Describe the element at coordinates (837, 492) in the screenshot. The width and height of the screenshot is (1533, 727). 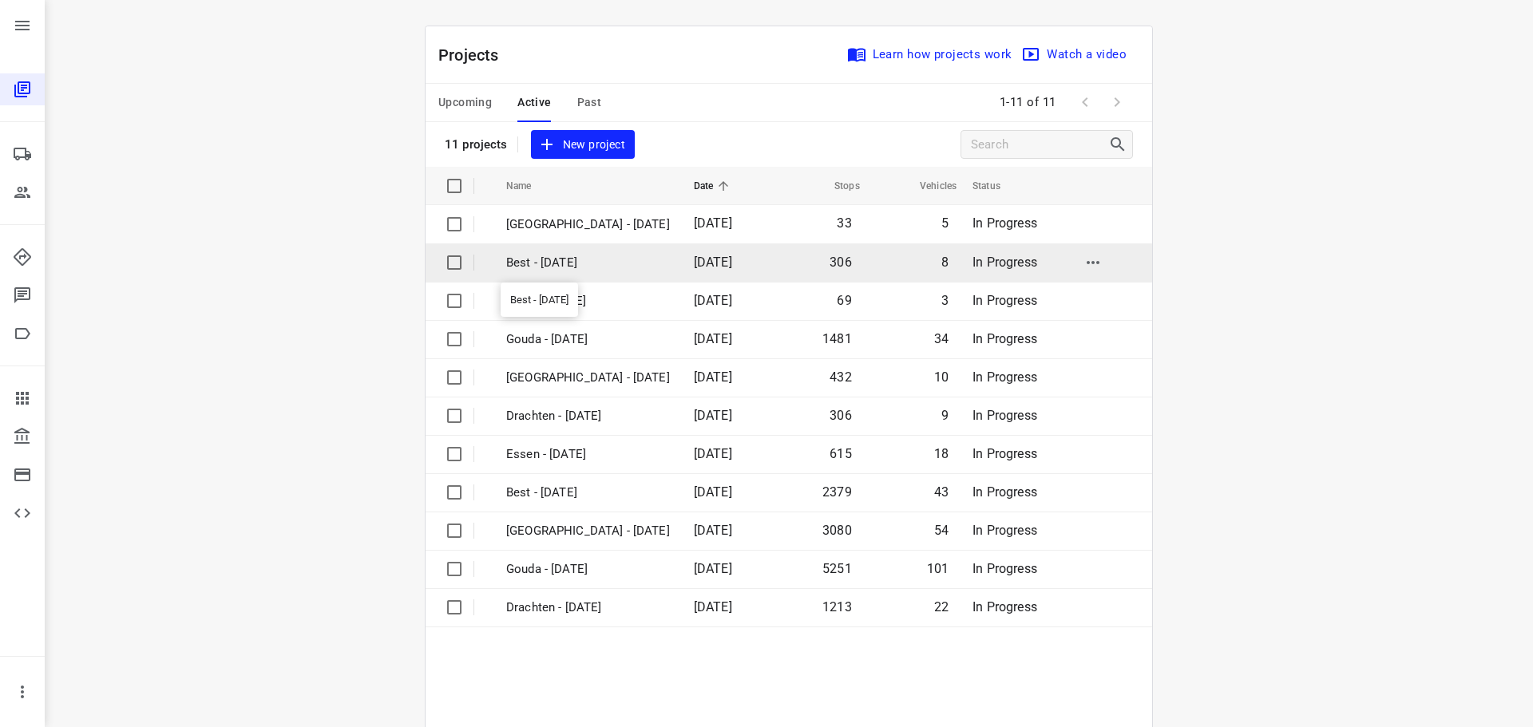
I see `span: 2379` at that location.